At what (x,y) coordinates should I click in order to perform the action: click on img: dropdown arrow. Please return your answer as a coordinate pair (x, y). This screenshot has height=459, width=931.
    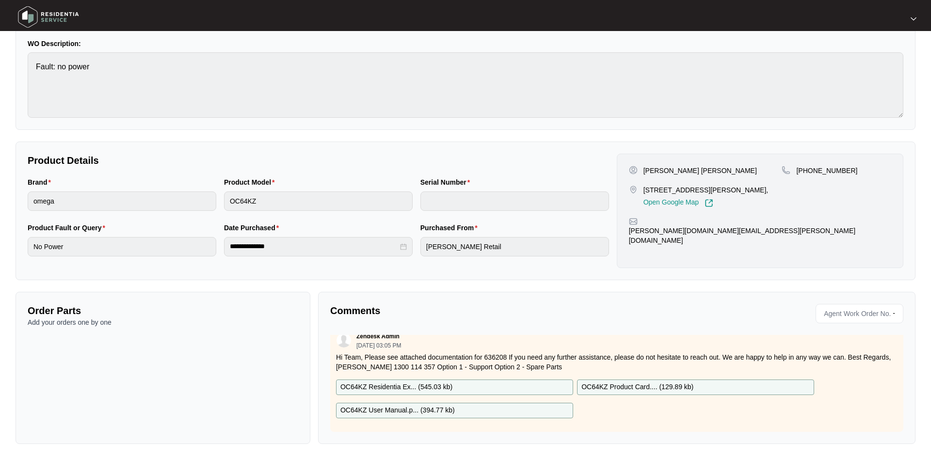
    Looking at the image, I should click on (913, 19).